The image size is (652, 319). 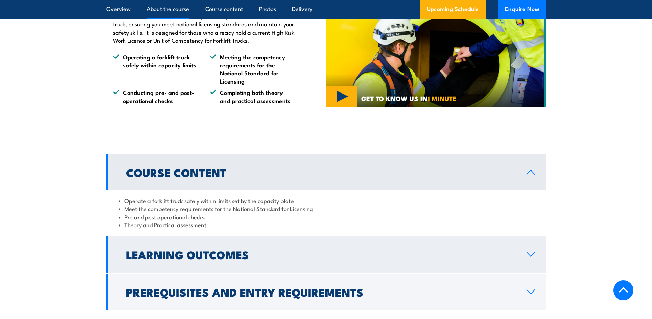 What do you see at coordinates (321, 254) in the screenshot?
I see `h2: Learning Outcomes` at bounding box center [321, 254].